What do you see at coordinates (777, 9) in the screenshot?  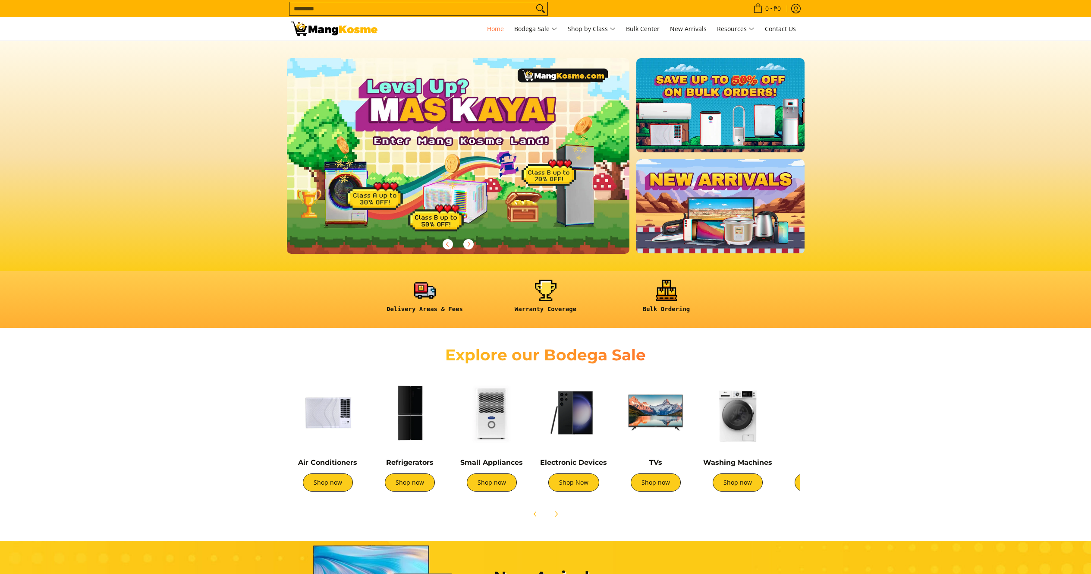 I see `span: ₱0` at bounding box center [777, 9].